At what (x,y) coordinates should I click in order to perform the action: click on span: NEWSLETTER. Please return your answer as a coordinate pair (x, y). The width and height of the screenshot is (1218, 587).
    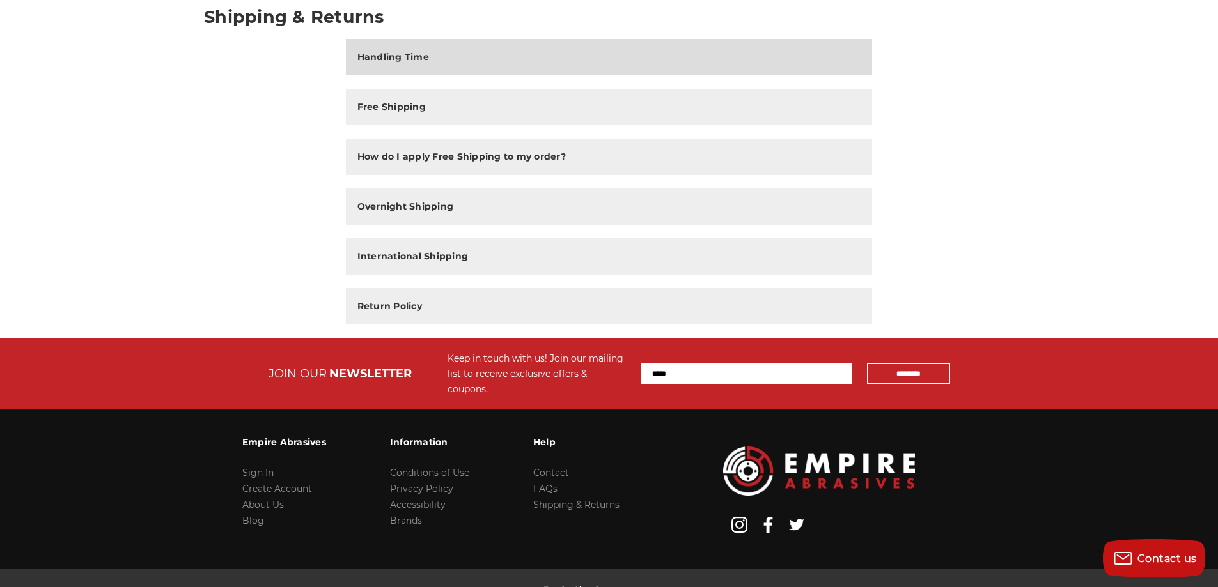
    Looking at the image, I should click on (370, 374).